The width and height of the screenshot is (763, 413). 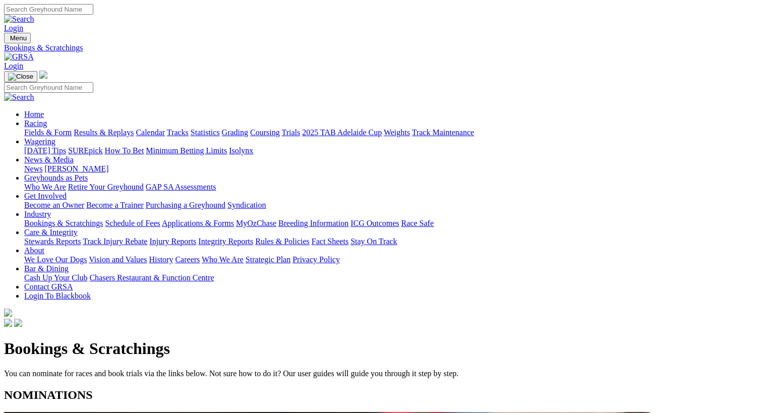 What do you see at coordinates (51, 232) in the screenshot?
I see `a: Care & Integrity` at bounding box center [51, 232].